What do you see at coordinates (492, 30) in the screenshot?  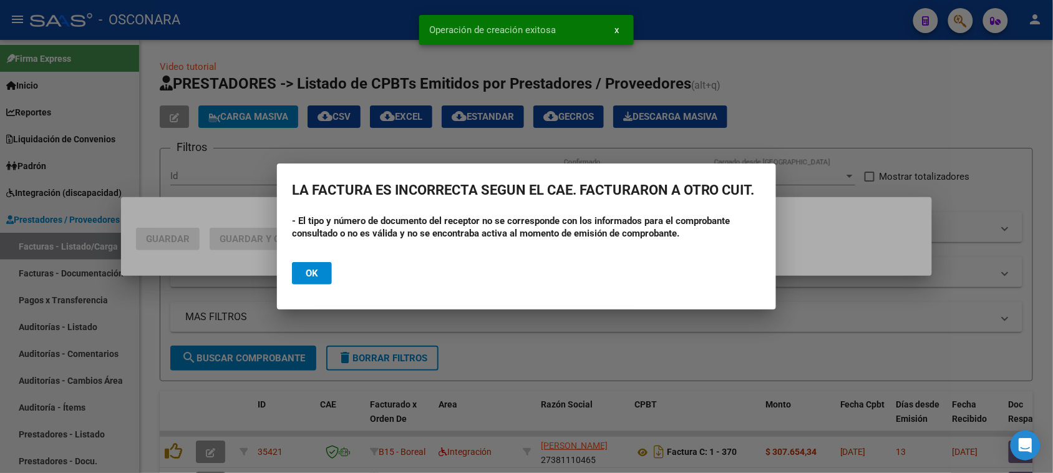 I see `span: Operación de creación exitosa` at bounding box center [492, 30].